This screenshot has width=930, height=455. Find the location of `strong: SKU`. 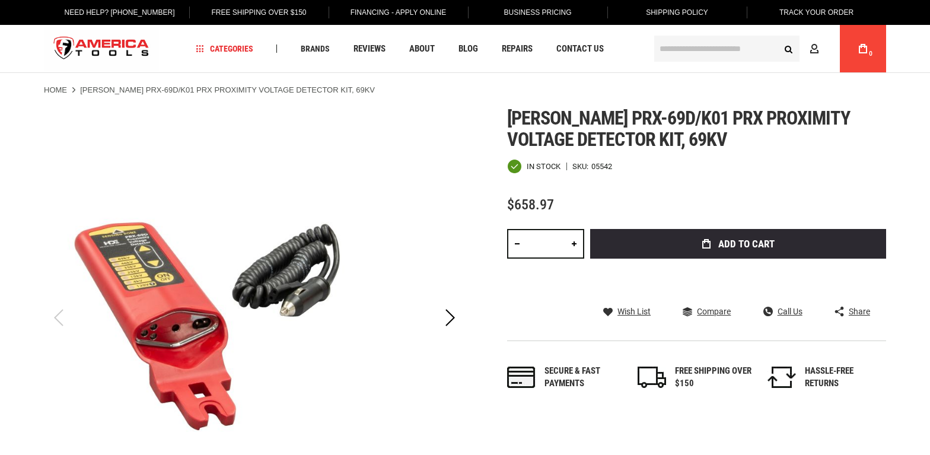

strong: SKU is located at coordinates (582, 166).